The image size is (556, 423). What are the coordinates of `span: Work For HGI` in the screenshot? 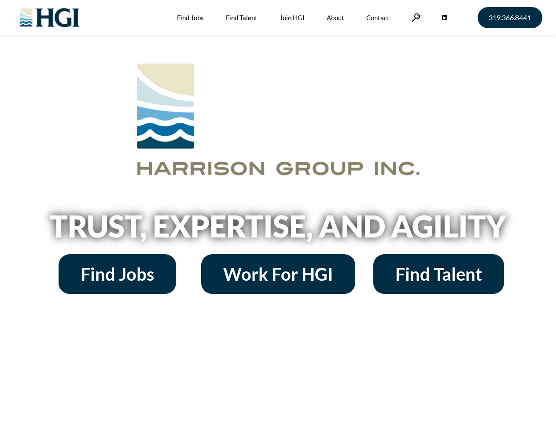 It's located at (278, 274).